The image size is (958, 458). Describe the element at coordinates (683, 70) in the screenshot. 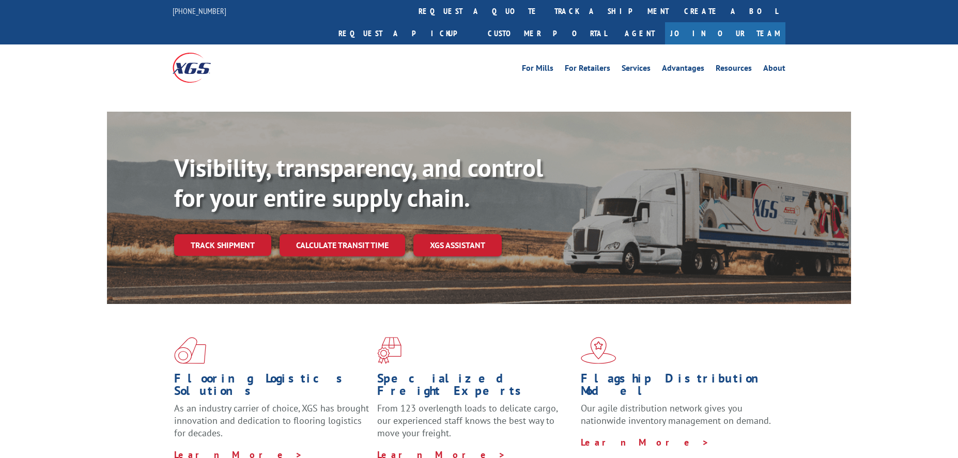

I see `a: Advantages` at that location.